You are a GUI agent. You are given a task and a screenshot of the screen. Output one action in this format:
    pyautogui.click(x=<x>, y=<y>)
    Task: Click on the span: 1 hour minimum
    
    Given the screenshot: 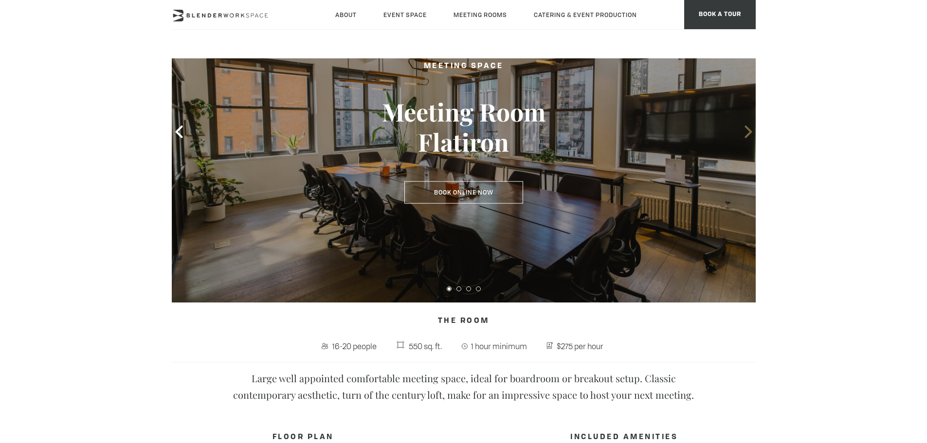 What is the action you would take?
    pyautogui.click(x=499, y=347)
    